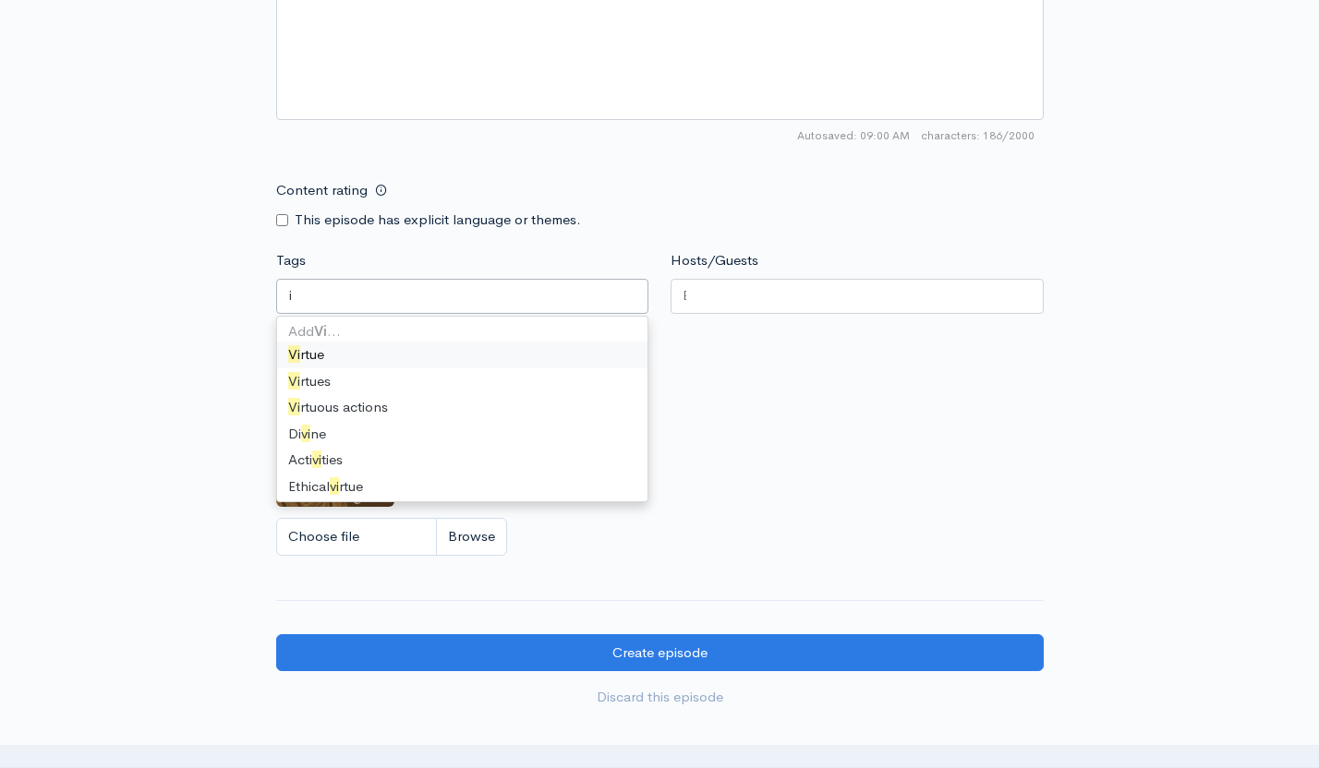 This screenshot has height=768, width=1319. I want to click on div: rtues, so click(463, 381).